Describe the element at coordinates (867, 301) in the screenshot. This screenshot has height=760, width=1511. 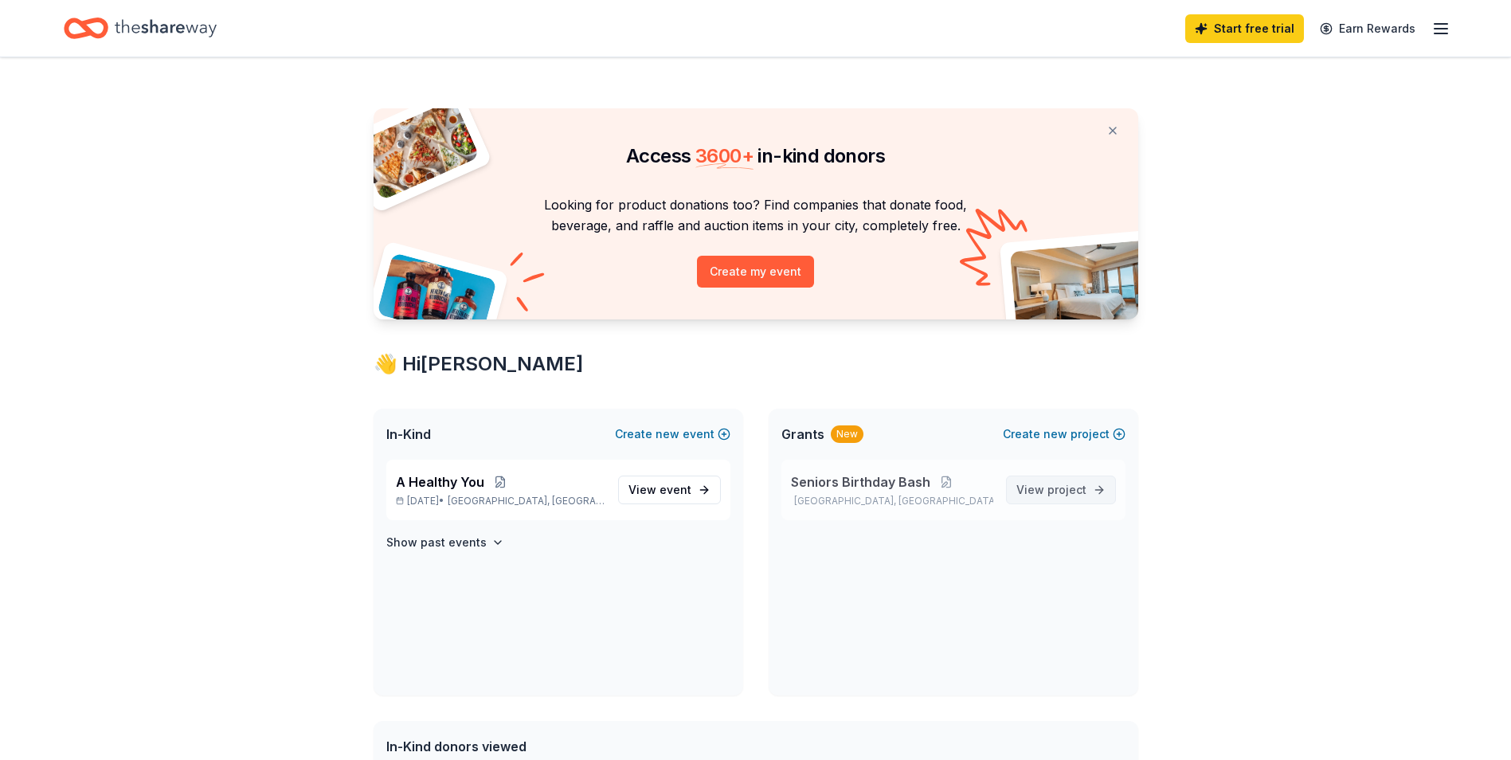
I see `img: Curvy arrow` at that location.